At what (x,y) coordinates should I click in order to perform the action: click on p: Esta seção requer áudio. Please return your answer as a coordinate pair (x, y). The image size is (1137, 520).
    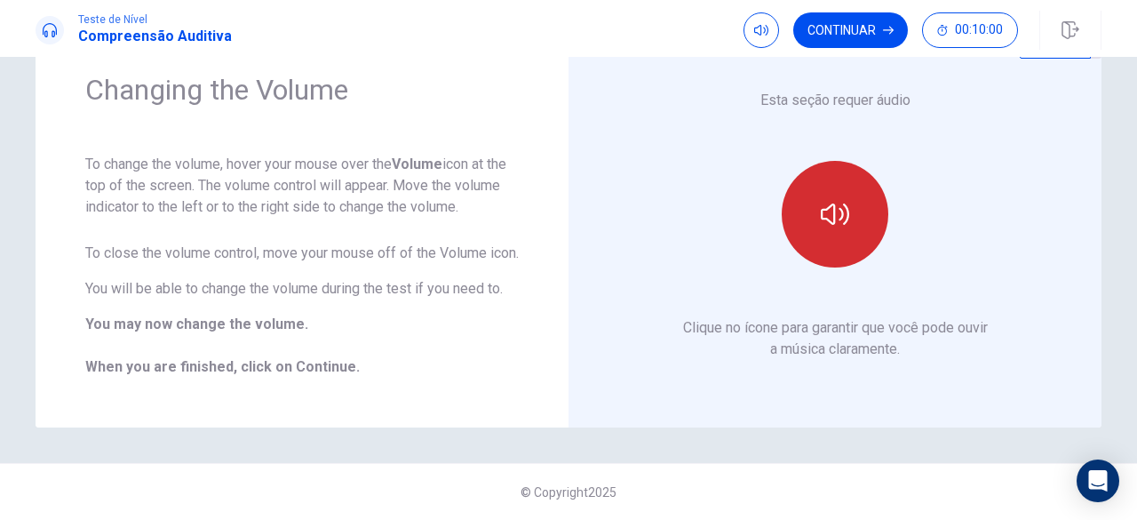
    Looking at the image, I should click on (835, 100).